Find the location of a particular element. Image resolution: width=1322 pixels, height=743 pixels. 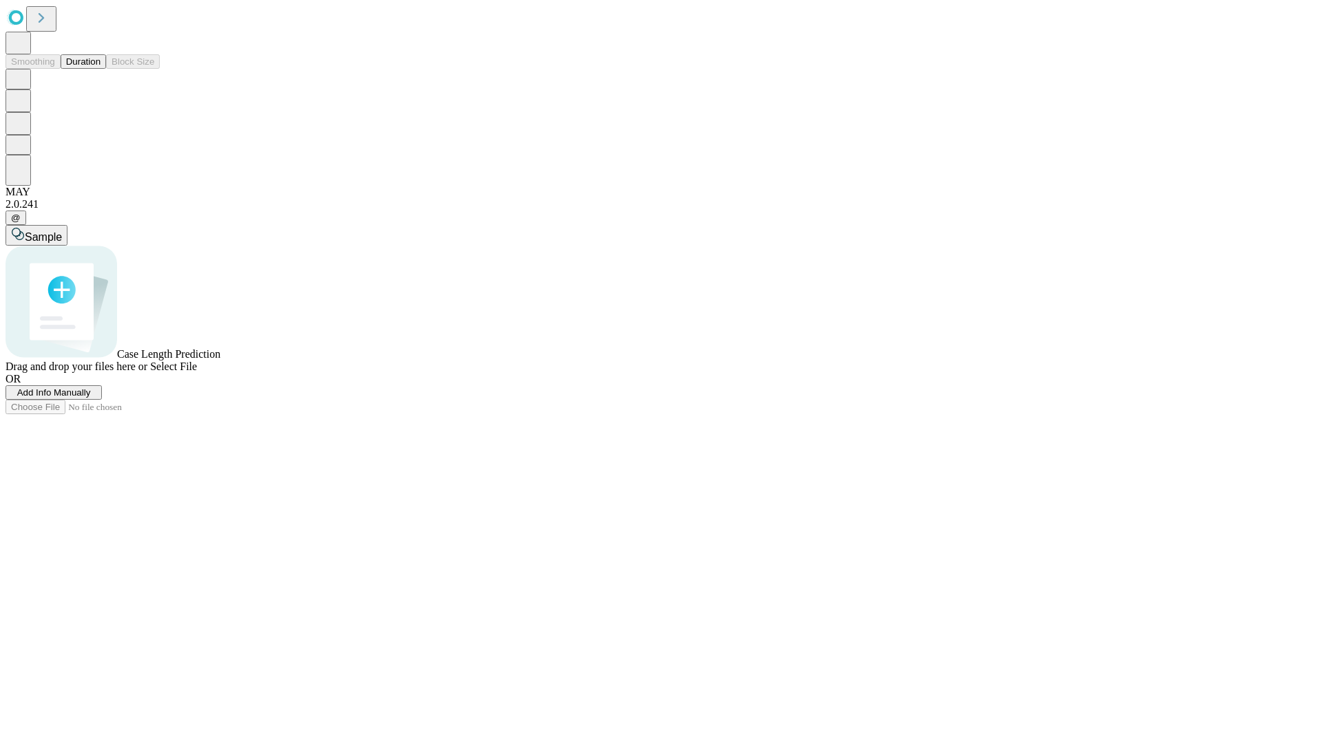

button: Block Size is located at coordinates (133, 61).